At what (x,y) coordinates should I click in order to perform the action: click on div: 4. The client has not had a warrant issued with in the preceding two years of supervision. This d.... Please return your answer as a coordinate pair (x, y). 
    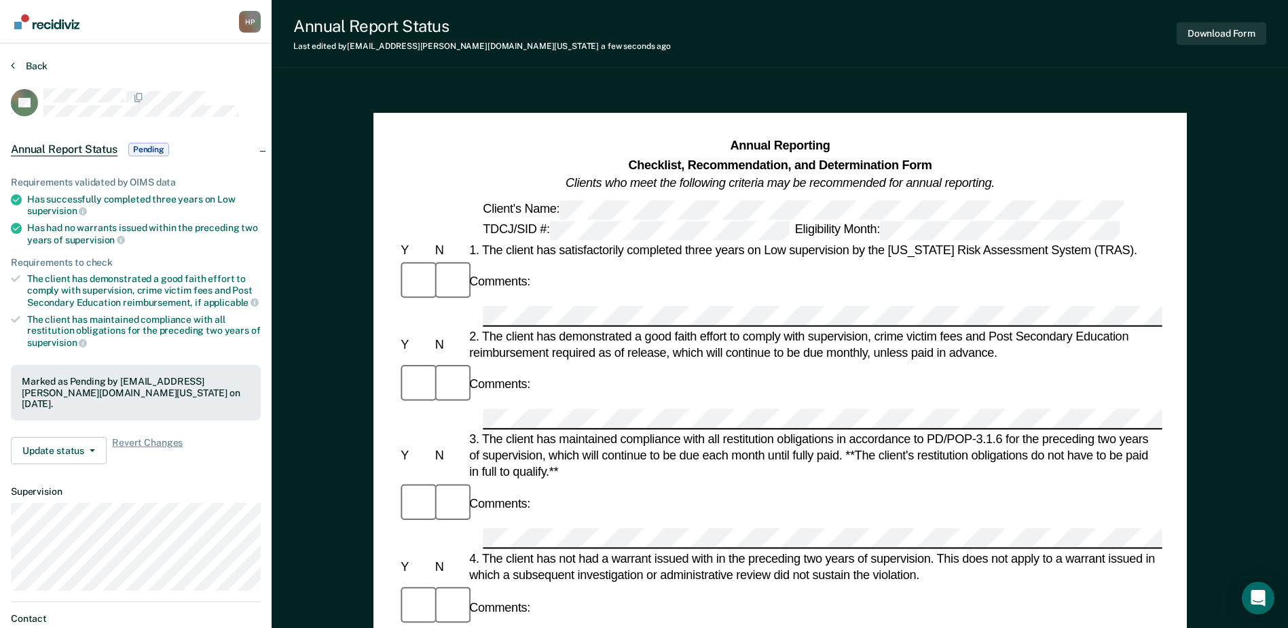
    Looking at the image, I should click on (814, 566).